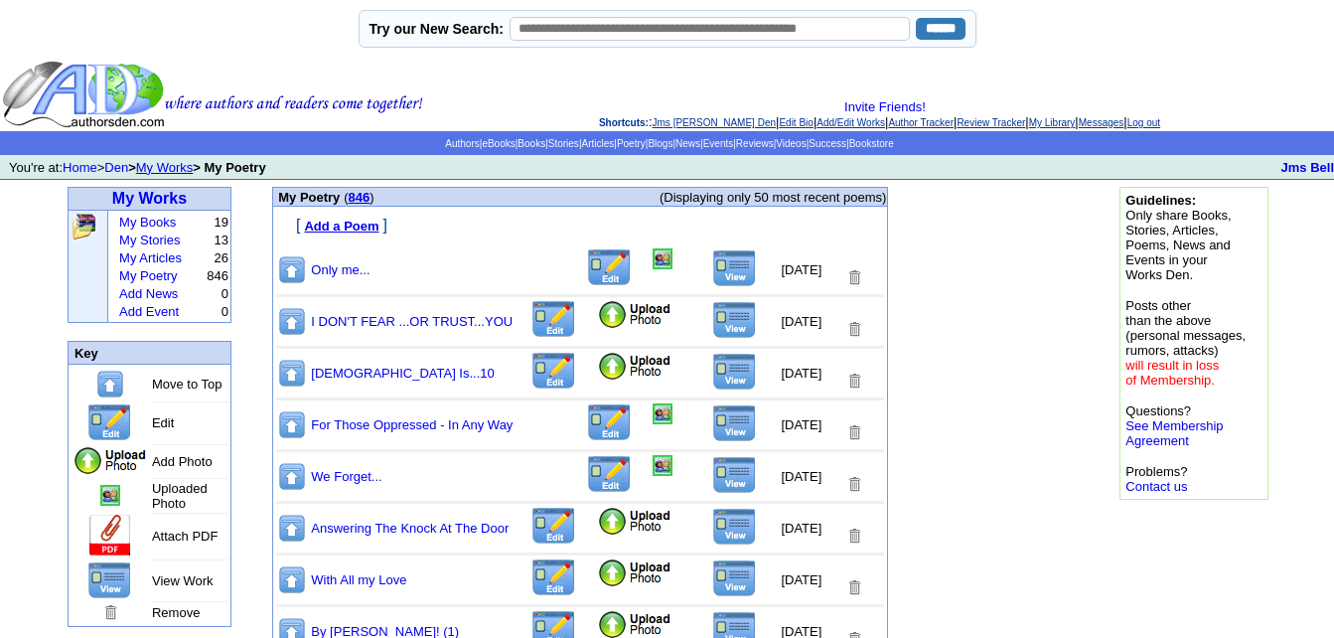 This screenshot has height=638, width=1334. I want to click on a: Add News, so click(148, 293).